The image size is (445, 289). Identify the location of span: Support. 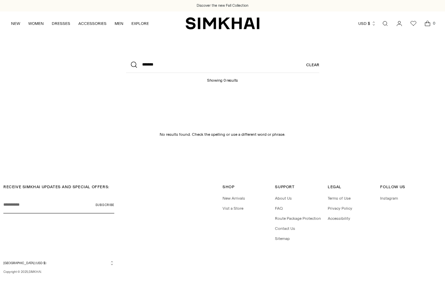
(285, 187).